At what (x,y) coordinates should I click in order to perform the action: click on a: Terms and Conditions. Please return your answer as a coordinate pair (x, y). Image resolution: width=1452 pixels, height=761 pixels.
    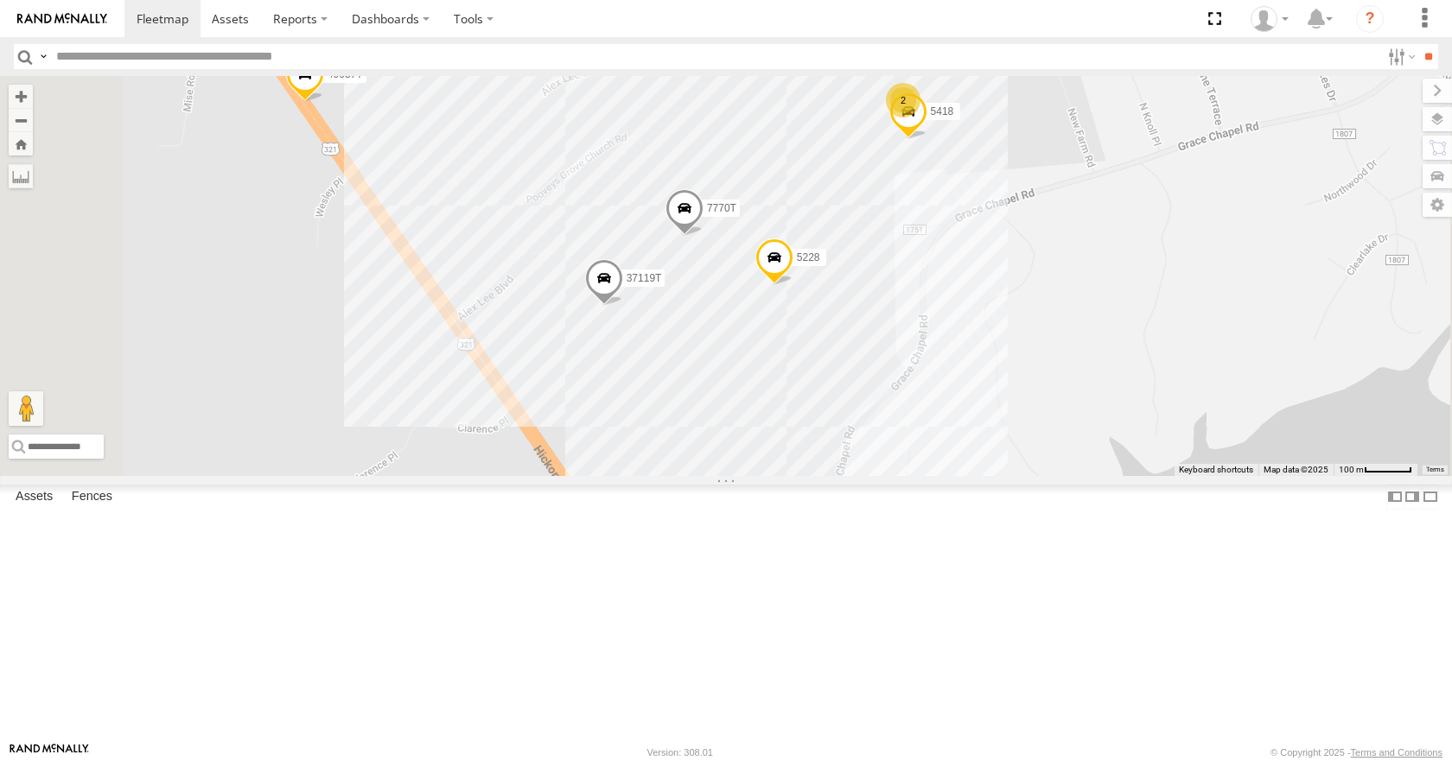
    Looking at the image, I should click on (1396, 753).